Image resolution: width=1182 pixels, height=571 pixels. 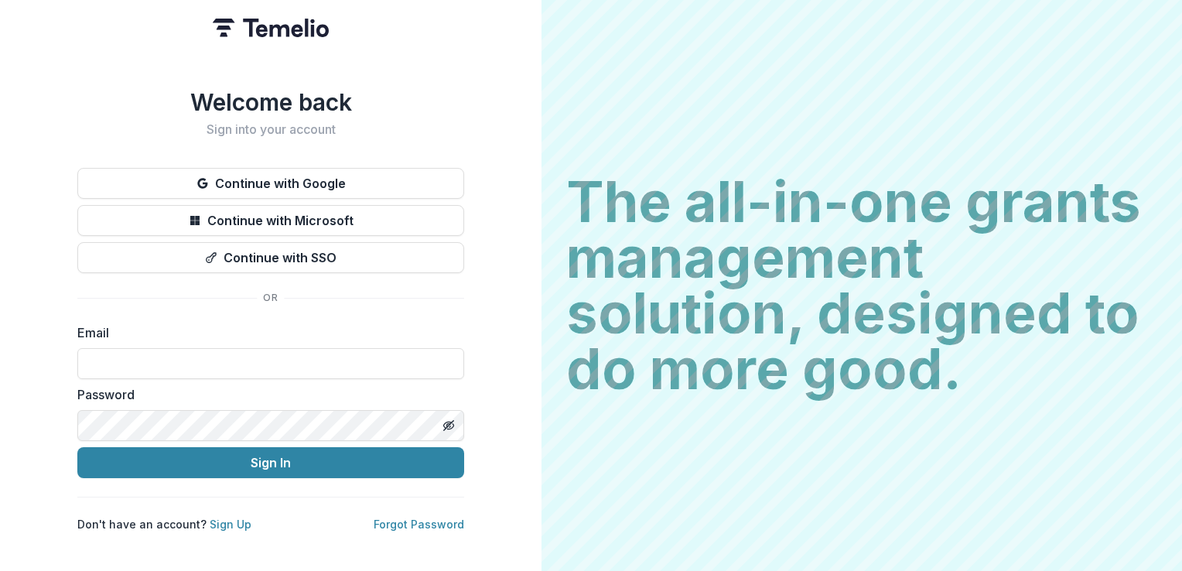 I want to click on p: Don't have an account?, so click(x=164, y=524).